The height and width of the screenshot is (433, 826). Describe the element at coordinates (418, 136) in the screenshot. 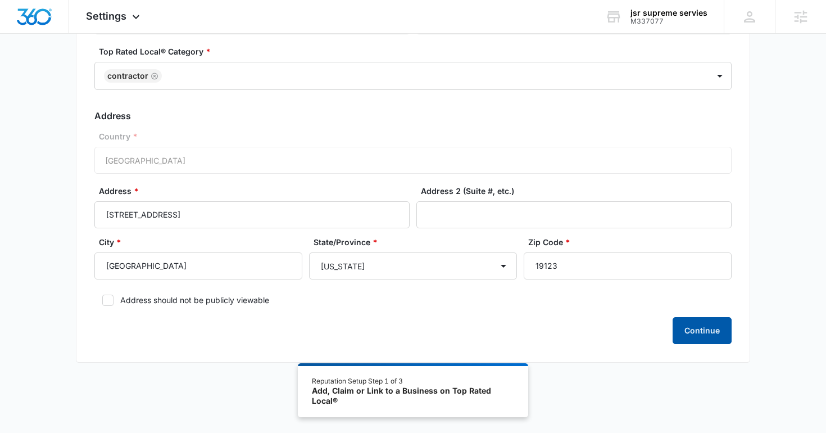

I see `label: Country` at that location.